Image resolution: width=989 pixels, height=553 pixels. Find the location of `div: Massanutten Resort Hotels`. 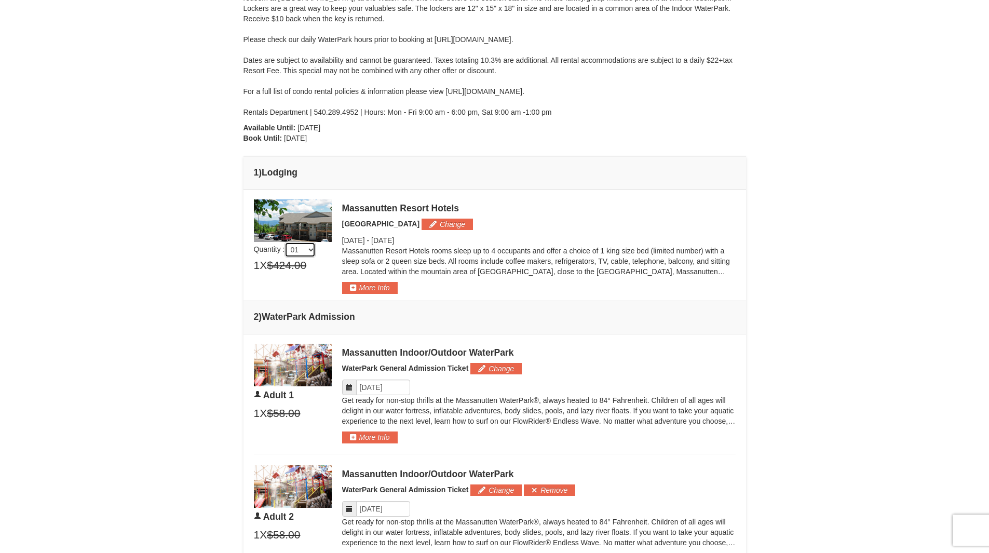

div: Massanutten Resort Hotels is located at coordinates (539, 208).